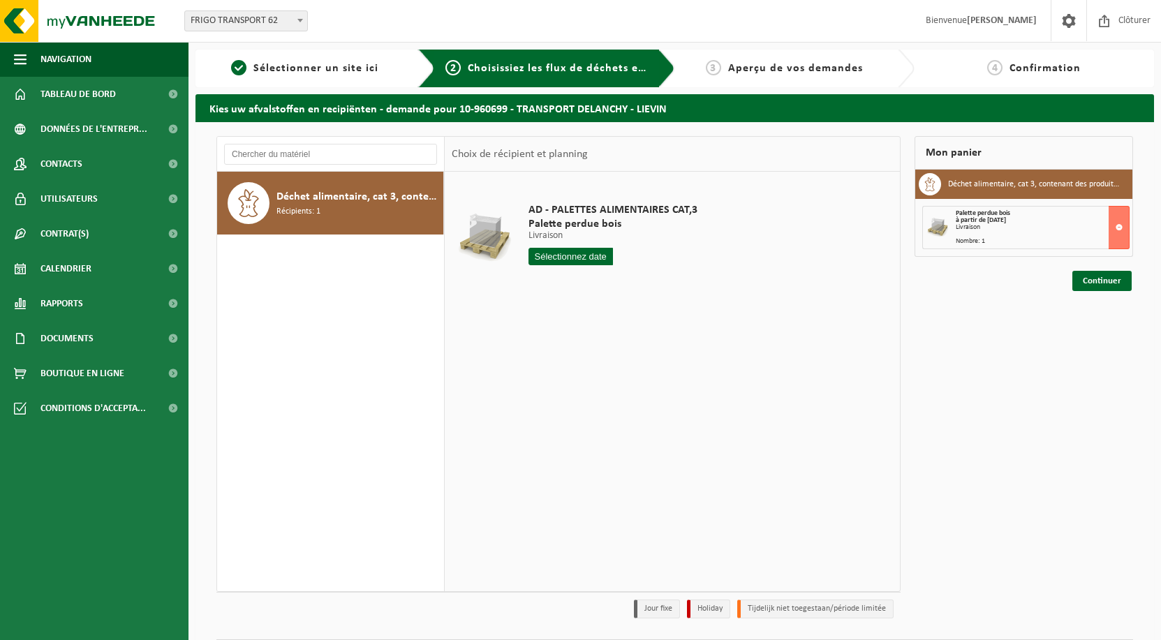 The width and height of the screenshot is (1161, 640). Describe the element at coordinates (69, 199) in the screenshot. I see `span: Utilisateurs` at that location.